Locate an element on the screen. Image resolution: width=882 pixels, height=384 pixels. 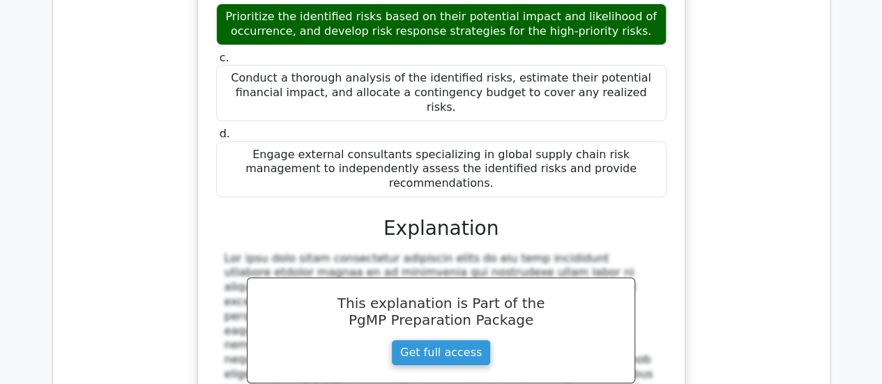
div: Conduct a thorough analysis of the identified risks, estimate their potential financial impact, a... is located at coordinates (441, 93).